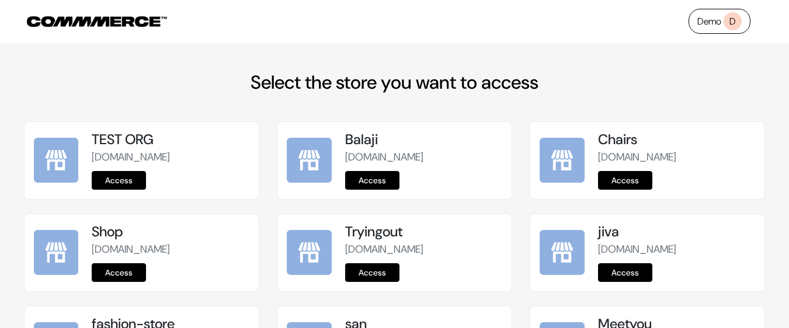 The image size is (789, 328). I want to click on h5: Tryingout, so click(423, 232).